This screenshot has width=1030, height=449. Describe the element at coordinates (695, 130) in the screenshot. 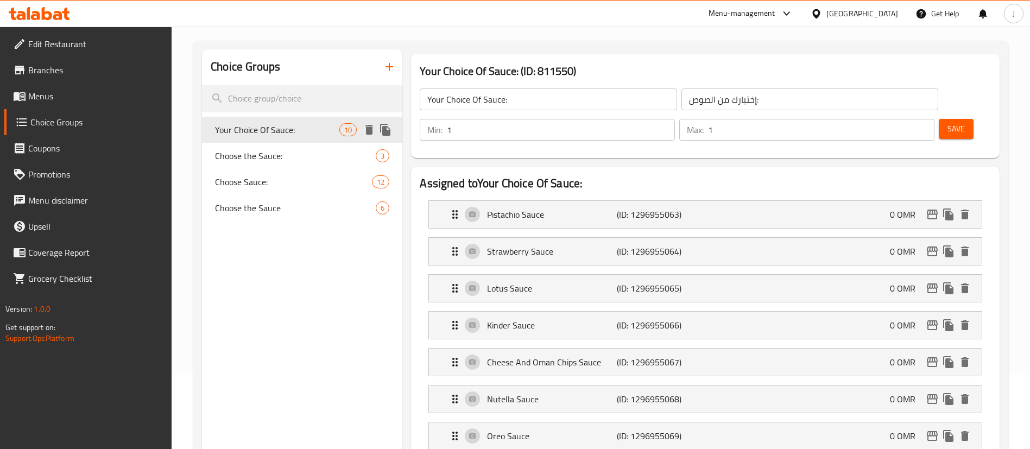

I see `p: Max:` at that location.